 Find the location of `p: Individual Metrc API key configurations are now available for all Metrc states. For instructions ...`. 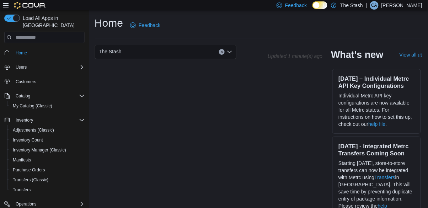

p: Individual Metrc API key configurations are now available for all Metrc states. For instructions ... is located at coordinates (377, 110).